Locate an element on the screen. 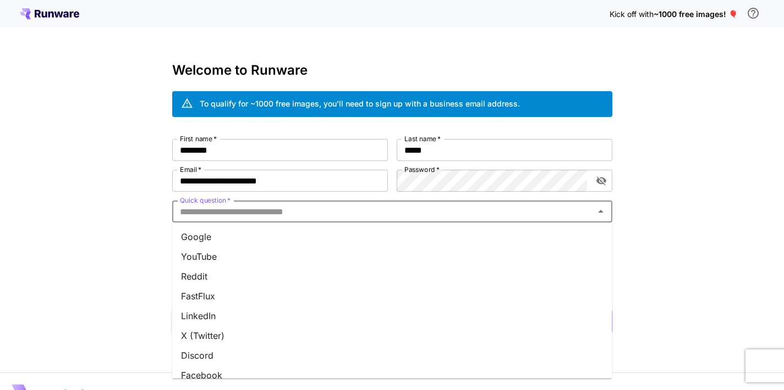 This screenshot has height=390, width=784. h3: Welcome to Runware is located at coordinates (392, 70).